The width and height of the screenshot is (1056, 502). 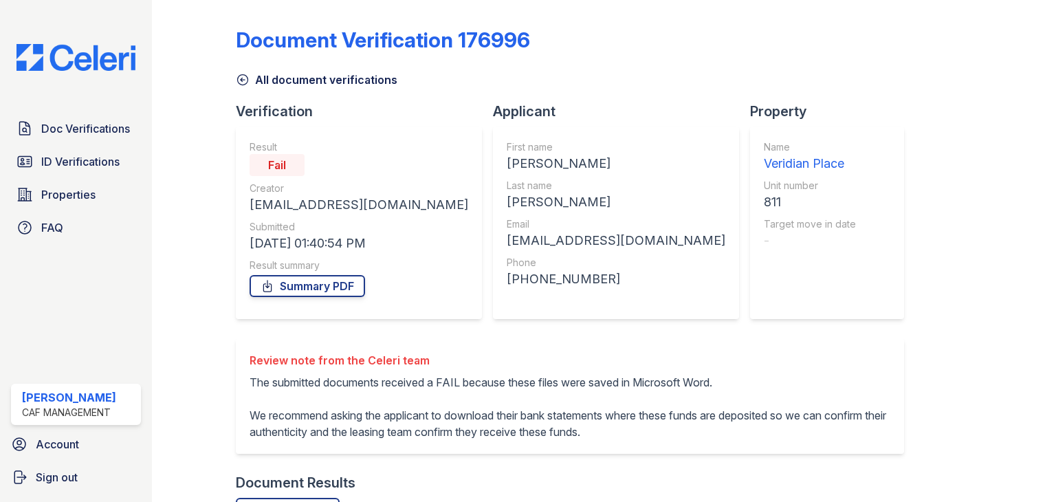 I want to click on span: Doc Verifications, so click(x=85, y=129).